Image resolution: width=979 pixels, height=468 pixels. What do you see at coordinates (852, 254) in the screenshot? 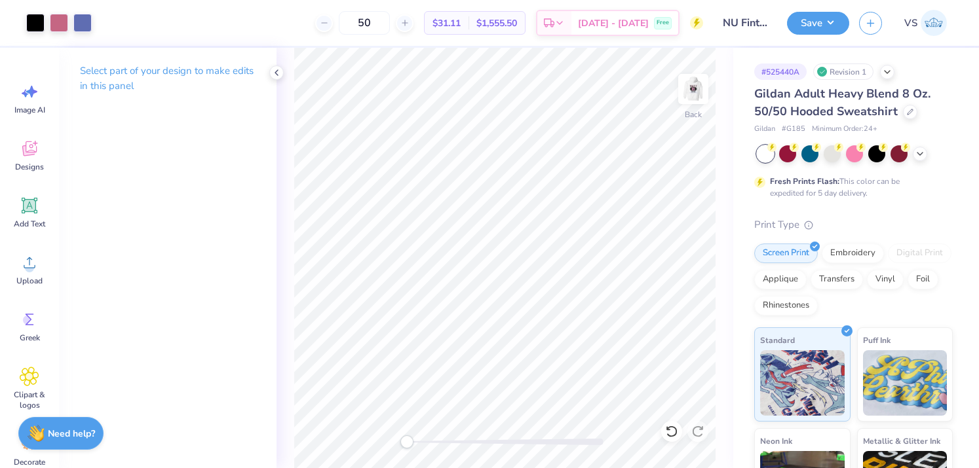
I see `div: Embroidery` at bounding box center [852, 254].